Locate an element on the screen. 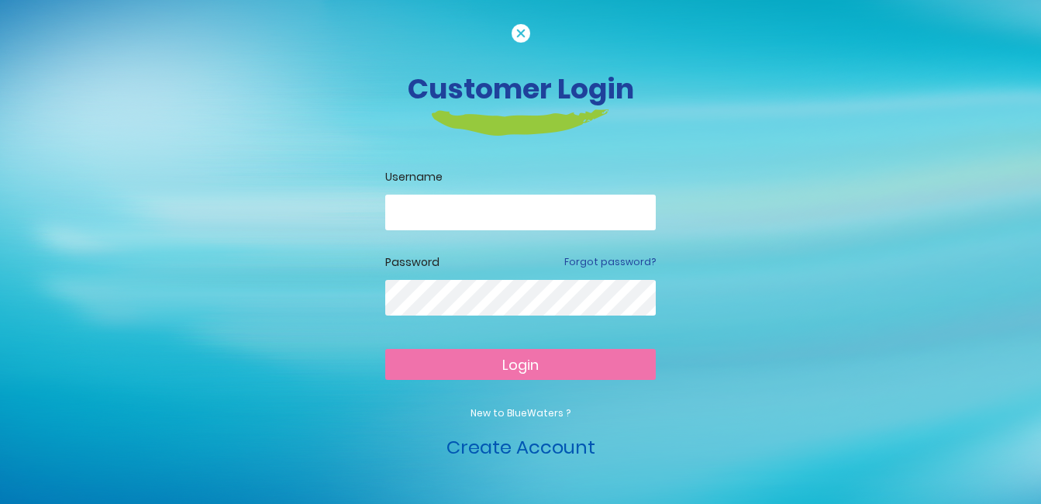 This screenshot has width=1041, height=504. span: Login is located at coordinates (520, 364).